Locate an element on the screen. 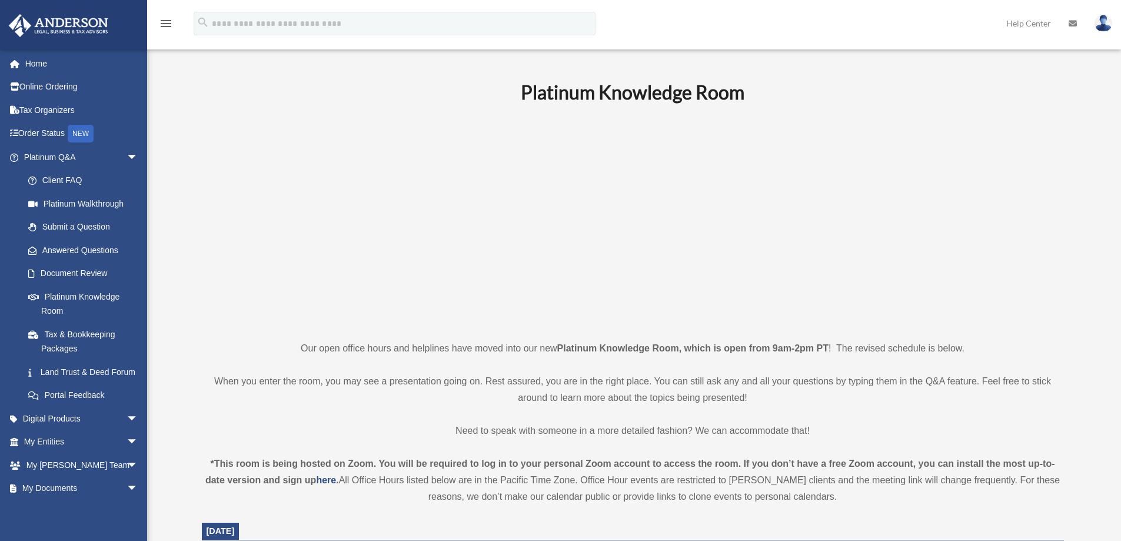 Image resolution: width=1121 pixels, height=541 pixels. div: NEW is located at coordinates (81, 134).